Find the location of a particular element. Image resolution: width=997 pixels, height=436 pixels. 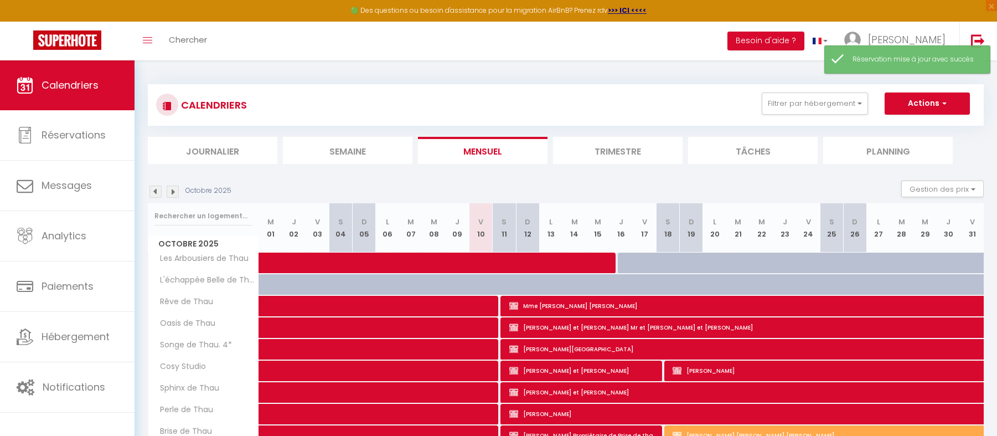

button: Actions is located at coordinates (927, 104).